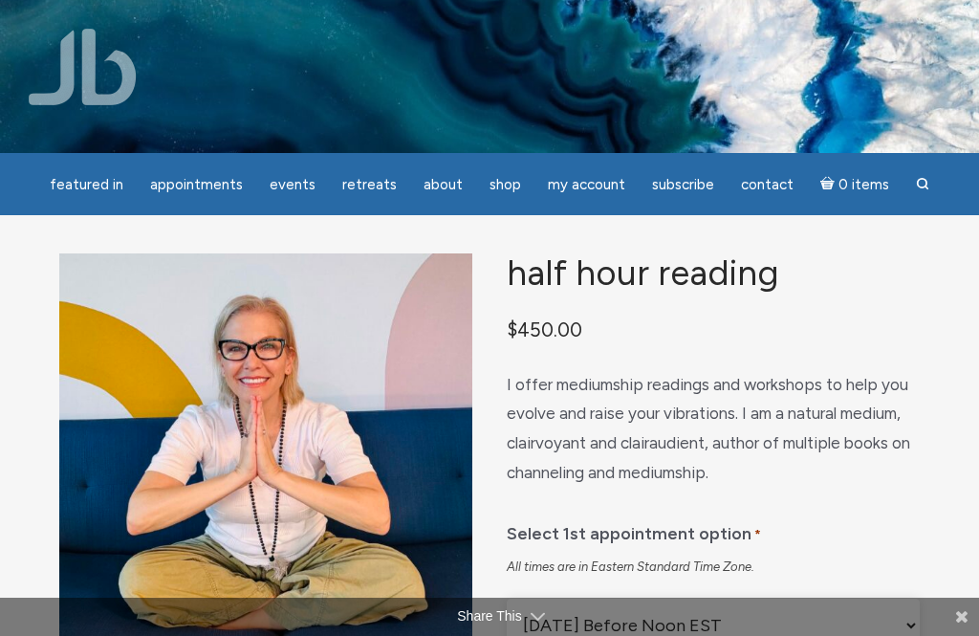 This screenshot has height=636, width=979. I want to click on label: Select 1st appointment option, so click(634, 530).